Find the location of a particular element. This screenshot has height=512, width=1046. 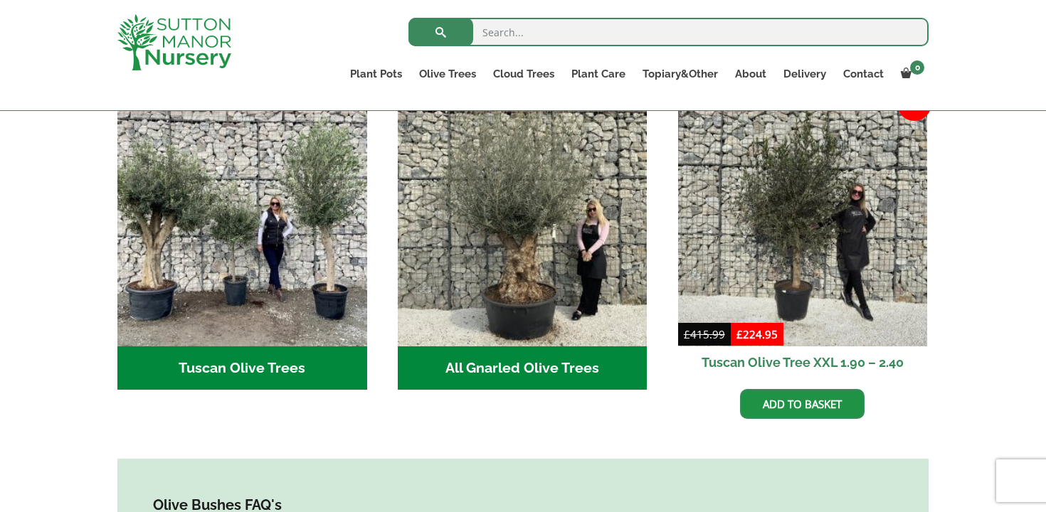

h2: Tuscan Olive Trees is located at coordinates (242, 369).